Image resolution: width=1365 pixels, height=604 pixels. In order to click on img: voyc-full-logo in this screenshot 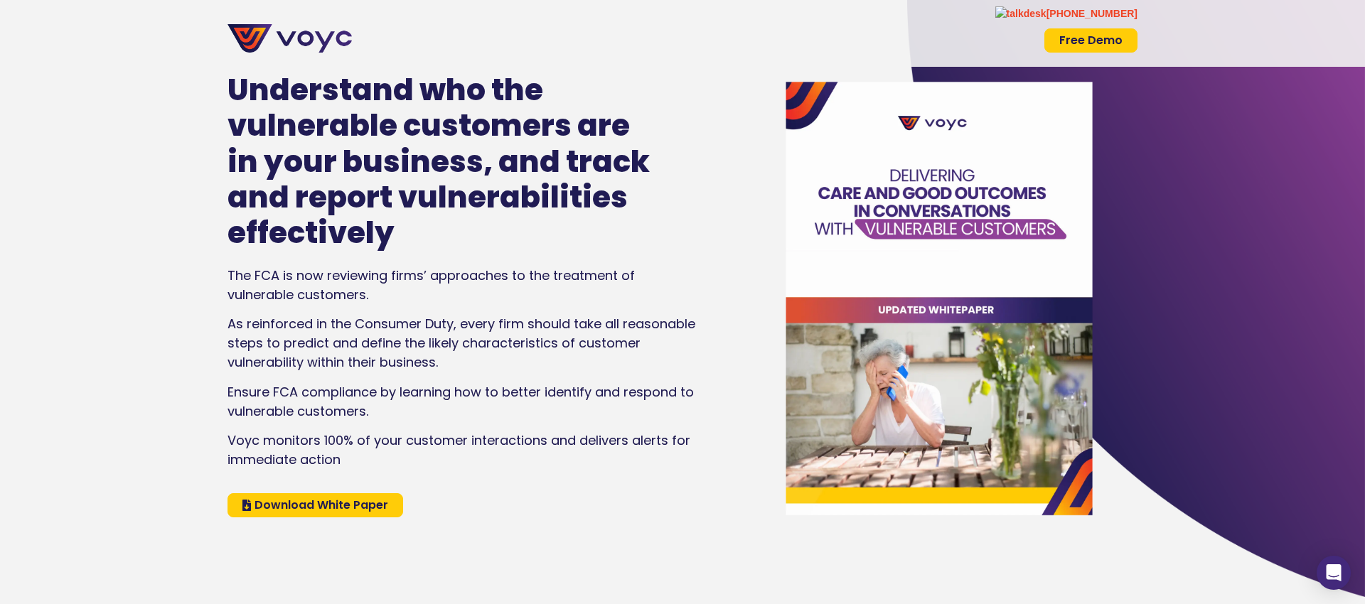, I will do `click(289, 38)`.